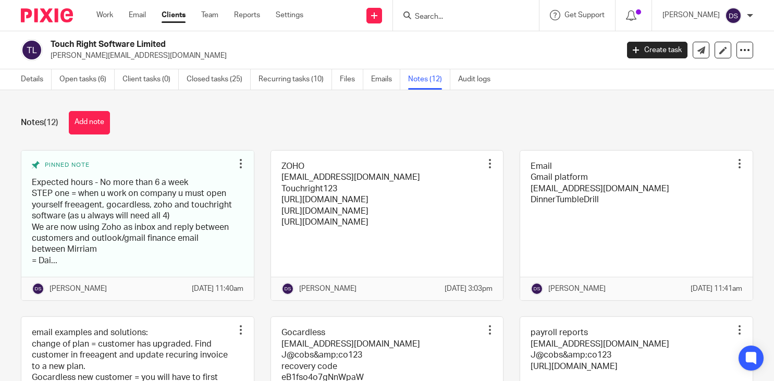 The image size is (774, 381). Describe the element at coordinates (219, 79) in the screenshot. I see `a: Closed tasks (25)` at that location.